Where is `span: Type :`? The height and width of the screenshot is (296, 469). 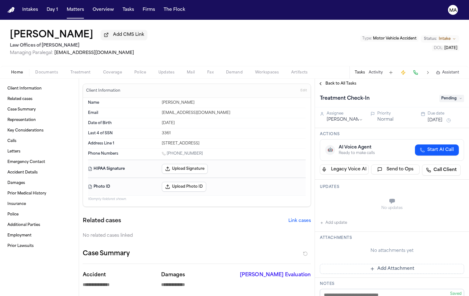 span: Type : is located at coordinates (367, 39).